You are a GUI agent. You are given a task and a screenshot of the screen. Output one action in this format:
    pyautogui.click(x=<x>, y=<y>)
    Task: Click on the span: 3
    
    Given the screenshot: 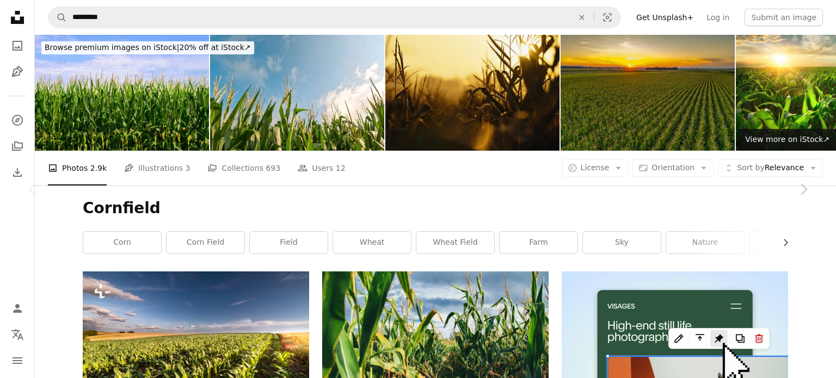 What is the action you would take?
    pyautogui.click(x=188, y=168)
    